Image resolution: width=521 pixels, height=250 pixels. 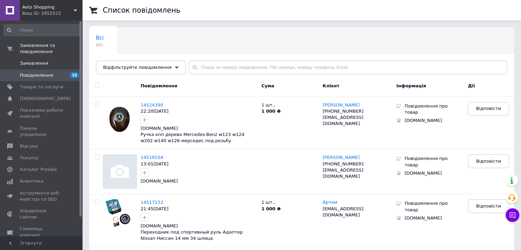 I want to click on img: Повідомлення 14519104, so click(x=120, y=172).